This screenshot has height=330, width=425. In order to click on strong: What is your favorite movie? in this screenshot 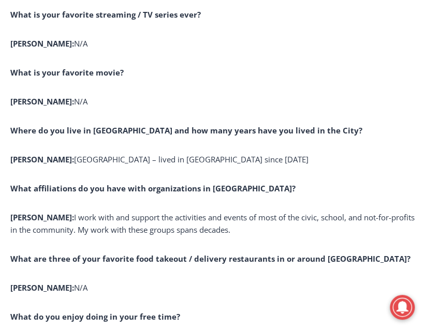, I will do `click(67, 72)`.